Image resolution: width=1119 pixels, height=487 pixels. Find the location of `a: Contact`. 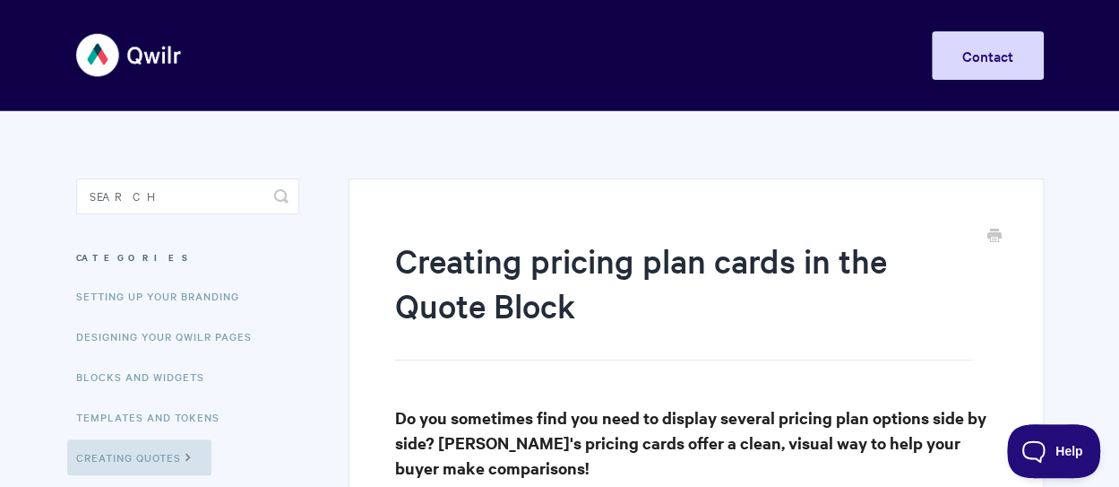

a: Contact is located at coordinates (987, 56).